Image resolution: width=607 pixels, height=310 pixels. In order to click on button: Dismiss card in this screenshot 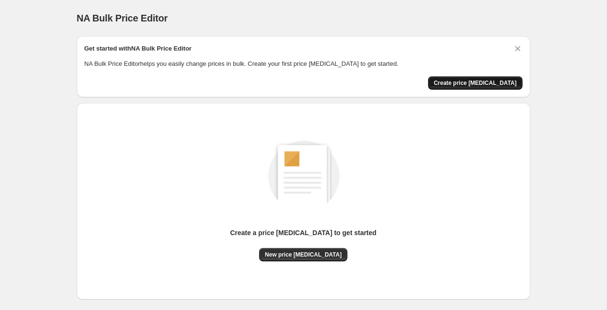, I will do `click(518, 49)`.